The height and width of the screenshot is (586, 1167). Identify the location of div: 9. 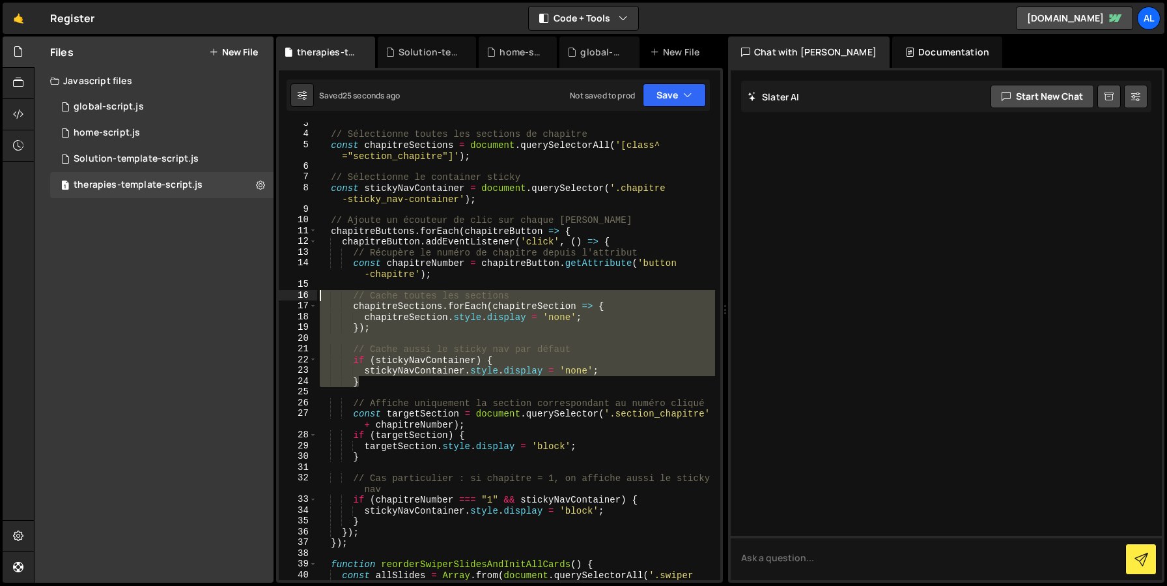
(298, 209).